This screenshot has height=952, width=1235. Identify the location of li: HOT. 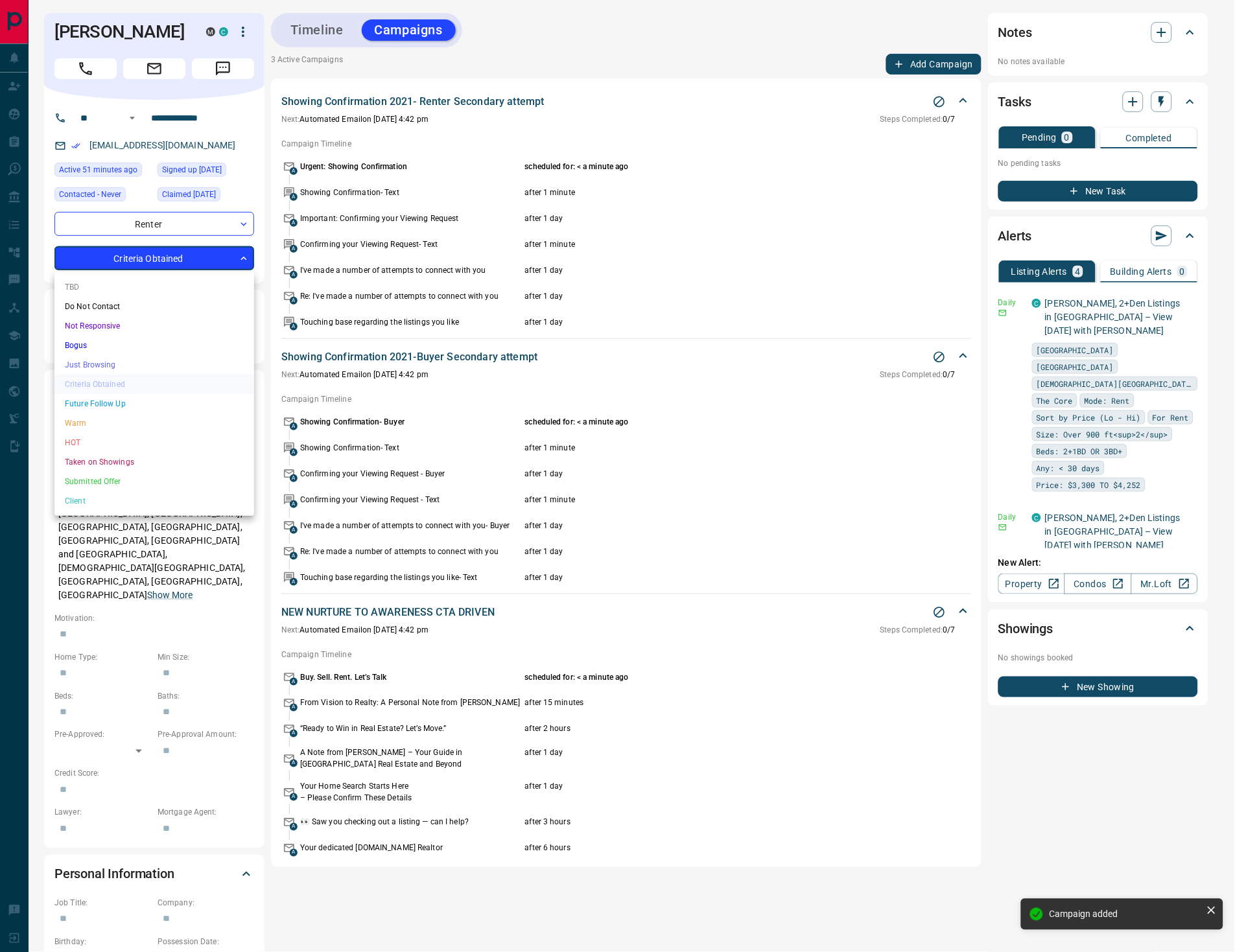
(154, 442).